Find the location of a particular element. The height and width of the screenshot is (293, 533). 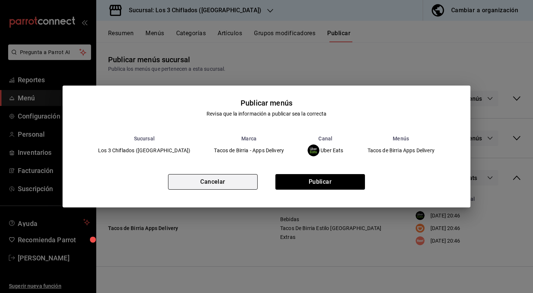

button: Publicar is located at coordinates (320, 182).